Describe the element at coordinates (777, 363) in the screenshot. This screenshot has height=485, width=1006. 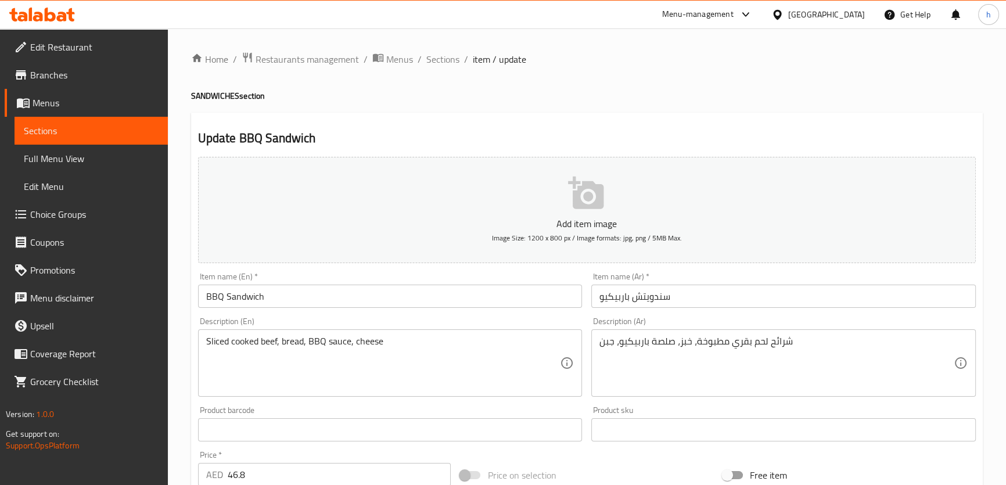
I see `textarea: شرائح لحم بقري مطبوخة، خبز، صلصة باربيكيو، جبن` at that location.